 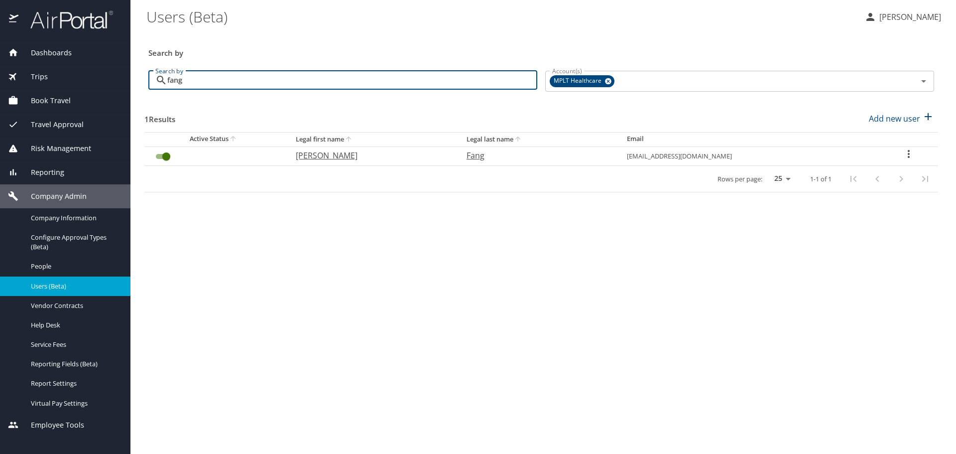 What do you see at coordinates (14, 19) in the screenshot?
I see `img: icon-airportal.png` at bounding box center [14, 19].